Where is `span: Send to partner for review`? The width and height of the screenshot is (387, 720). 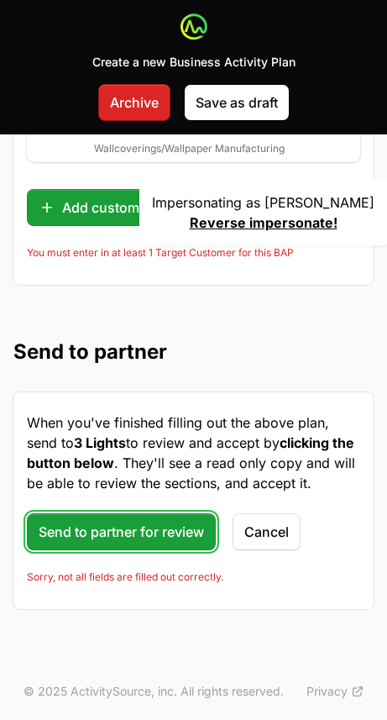 span: Send to partner for review is located at coordinates (121, 532).